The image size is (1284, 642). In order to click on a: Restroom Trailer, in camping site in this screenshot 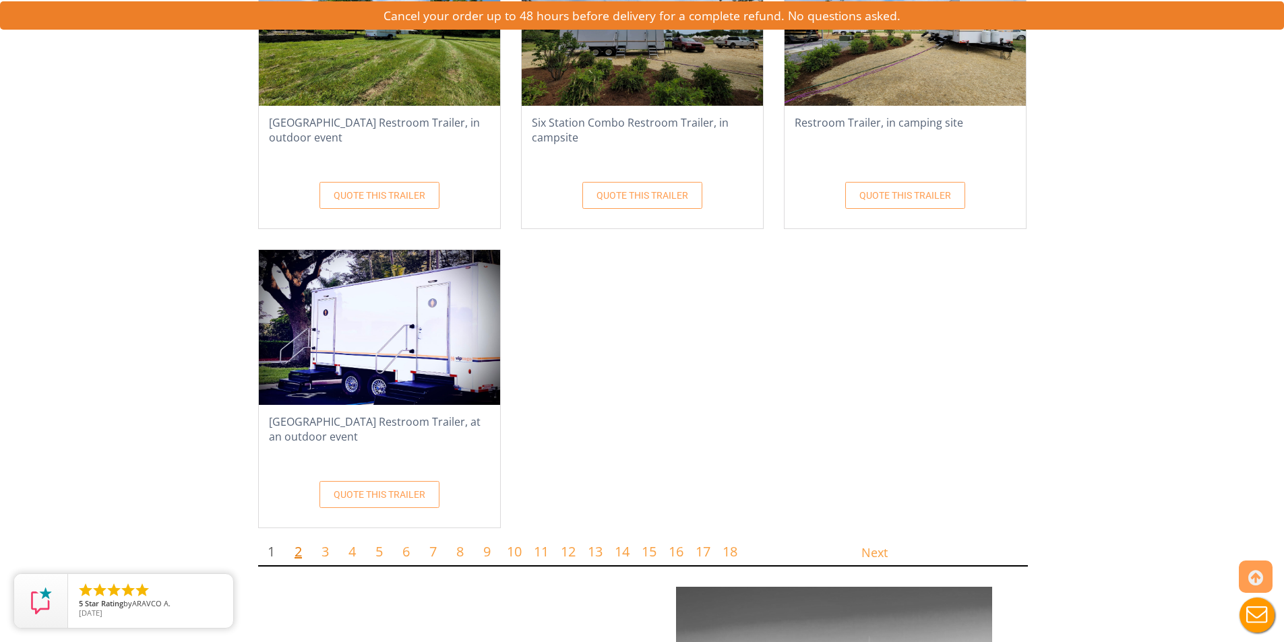, I will do `click(905, 27)`.